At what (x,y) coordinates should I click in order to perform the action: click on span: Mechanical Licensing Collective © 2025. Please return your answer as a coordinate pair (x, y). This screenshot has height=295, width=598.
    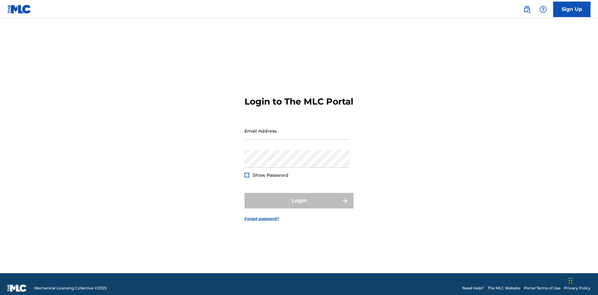
    Looking at the image, I should click on (70, 289).